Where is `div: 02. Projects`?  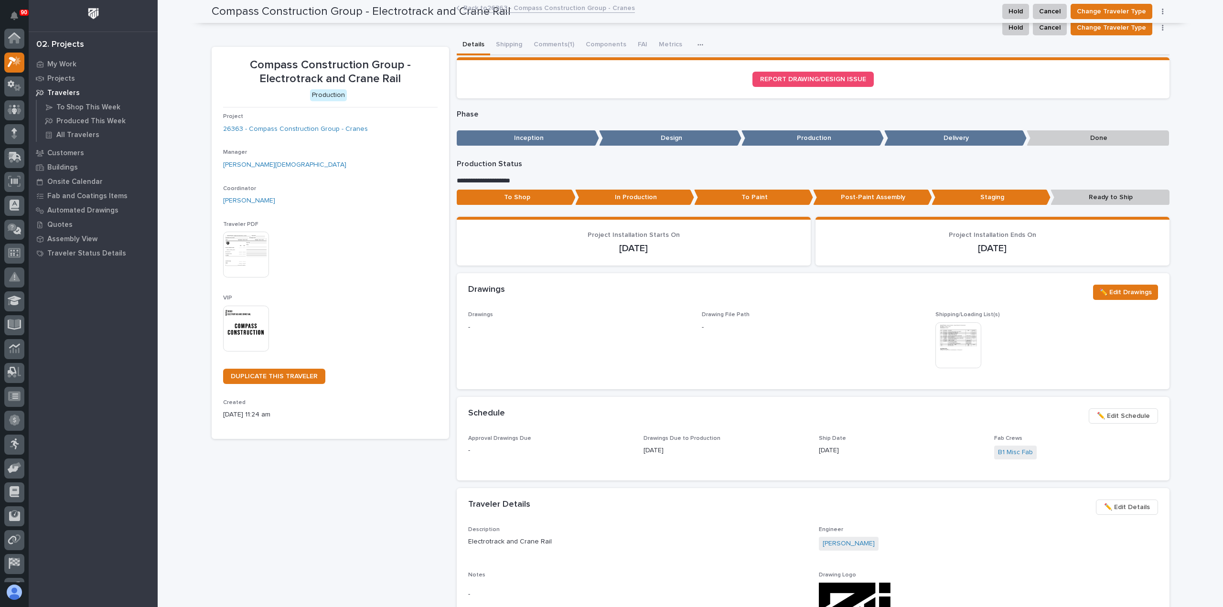 div: 02. Projects is located at coordinates (60, 45).